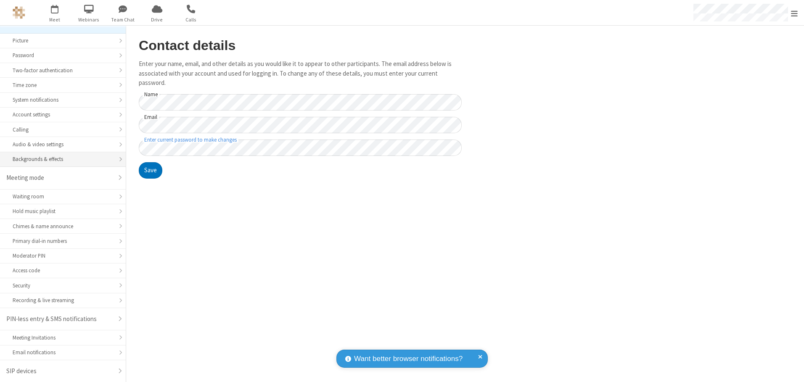 The image size is (804, 382). What do you see at coordinates (409, 359) in the screenshot?
I see `span: Want better browser notifications?` at bounding box center [409, 359].